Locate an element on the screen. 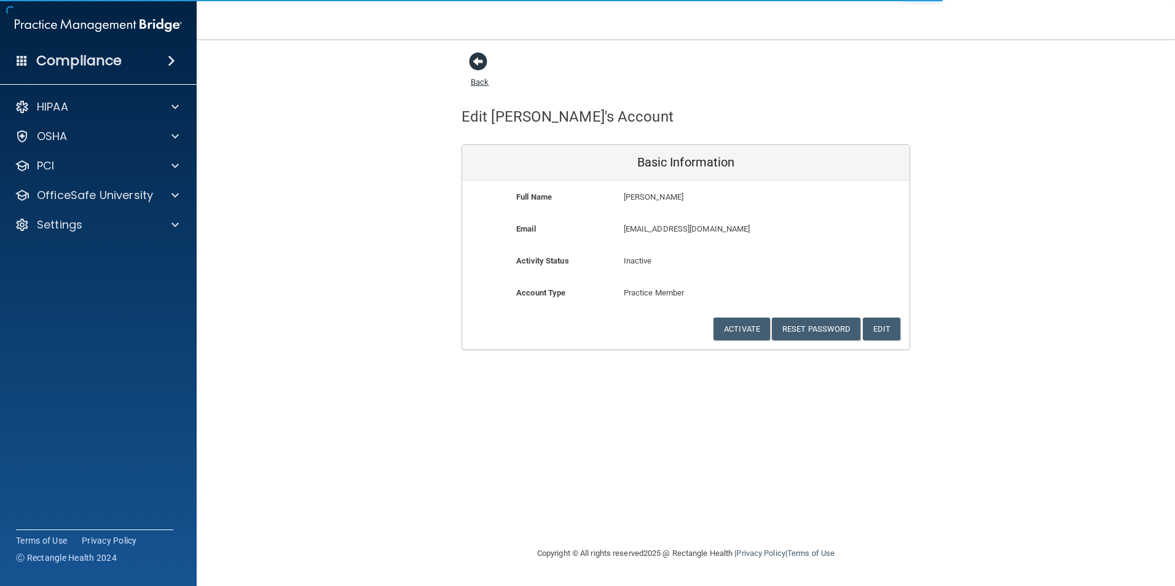 The width and height of the screenshot is (1175, 586). b: Activity Status is located at coordinates (542, 260).